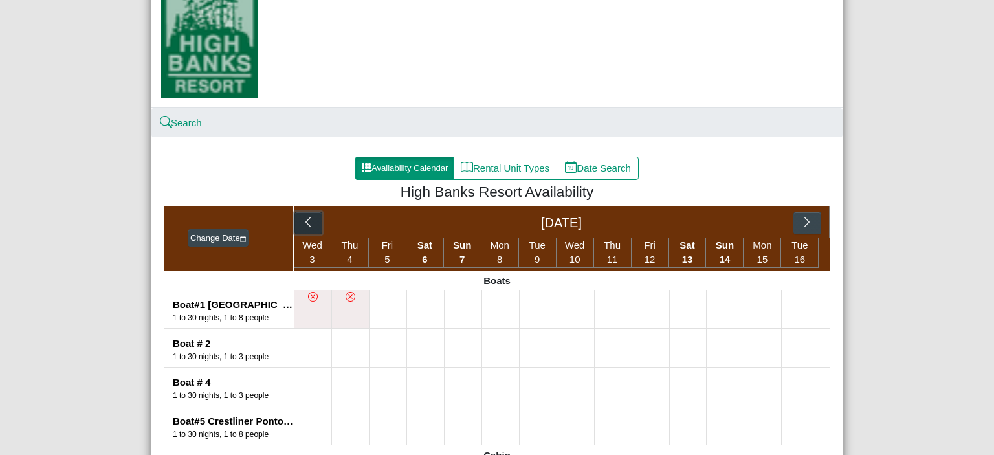  What do you see at coordinates (308, 222) in the screenshot?
I see `svg: chevron left` at bounding box center [308, 222].